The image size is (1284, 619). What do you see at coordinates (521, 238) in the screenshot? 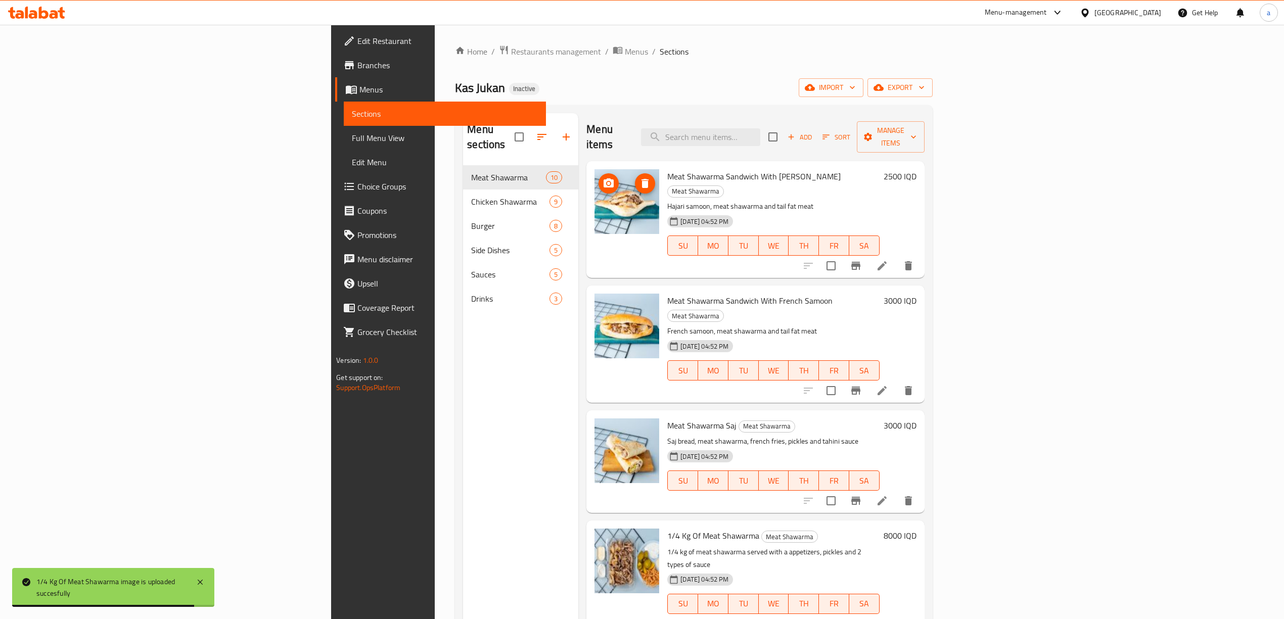
I see `nav: Menu sections` at bounding box center [521, 238].